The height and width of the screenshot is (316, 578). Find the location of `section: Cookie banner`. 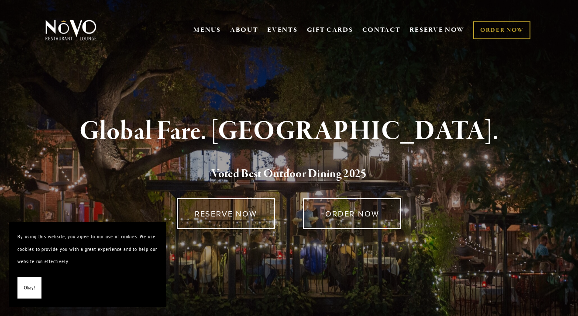

section: Cookie banner is located at coordinates (87, 265).